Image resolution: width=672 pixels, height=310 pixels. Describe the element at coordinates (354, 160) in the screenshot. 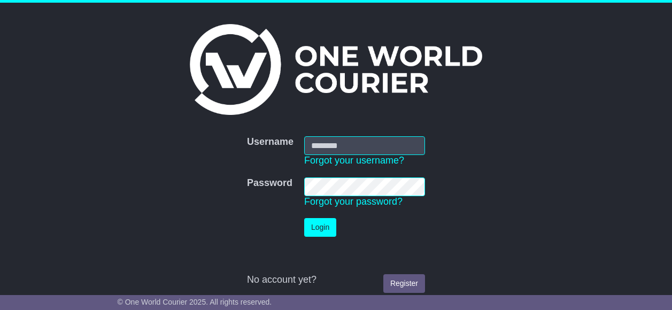

I see `a: Forgot your username?` at that location.